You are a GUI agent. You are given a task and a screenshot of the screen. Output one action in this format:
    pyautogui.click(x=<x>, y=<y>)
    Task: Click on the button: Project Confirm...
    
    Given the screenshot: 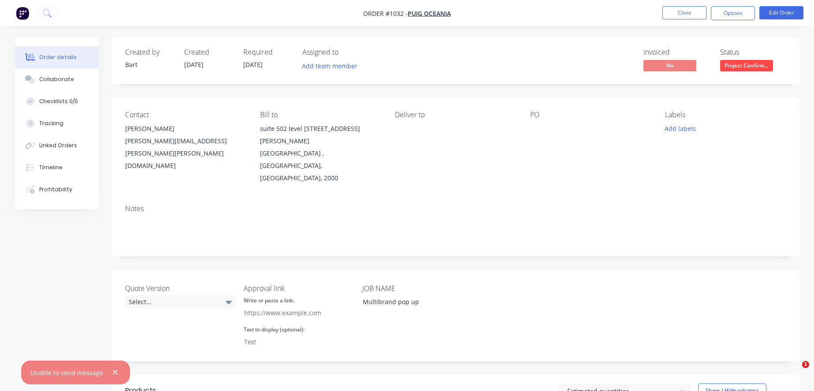 What is the action you would take?
    pyautogui.click(x=747, y=67)
    